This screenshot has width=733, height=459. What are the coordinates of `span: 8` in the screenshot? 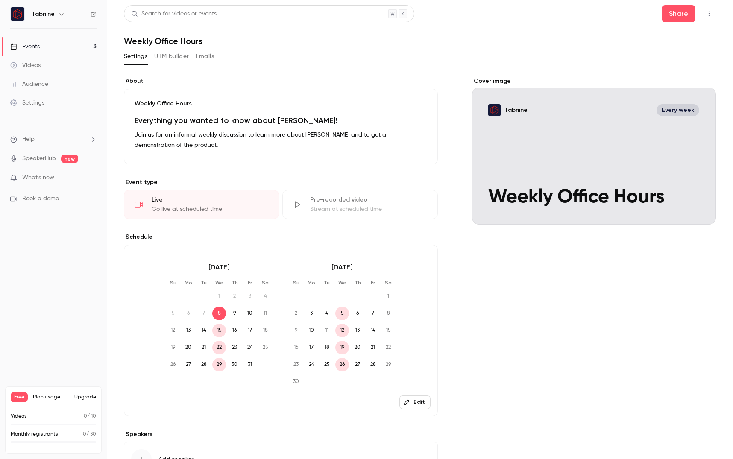 It's located at (219, 313).